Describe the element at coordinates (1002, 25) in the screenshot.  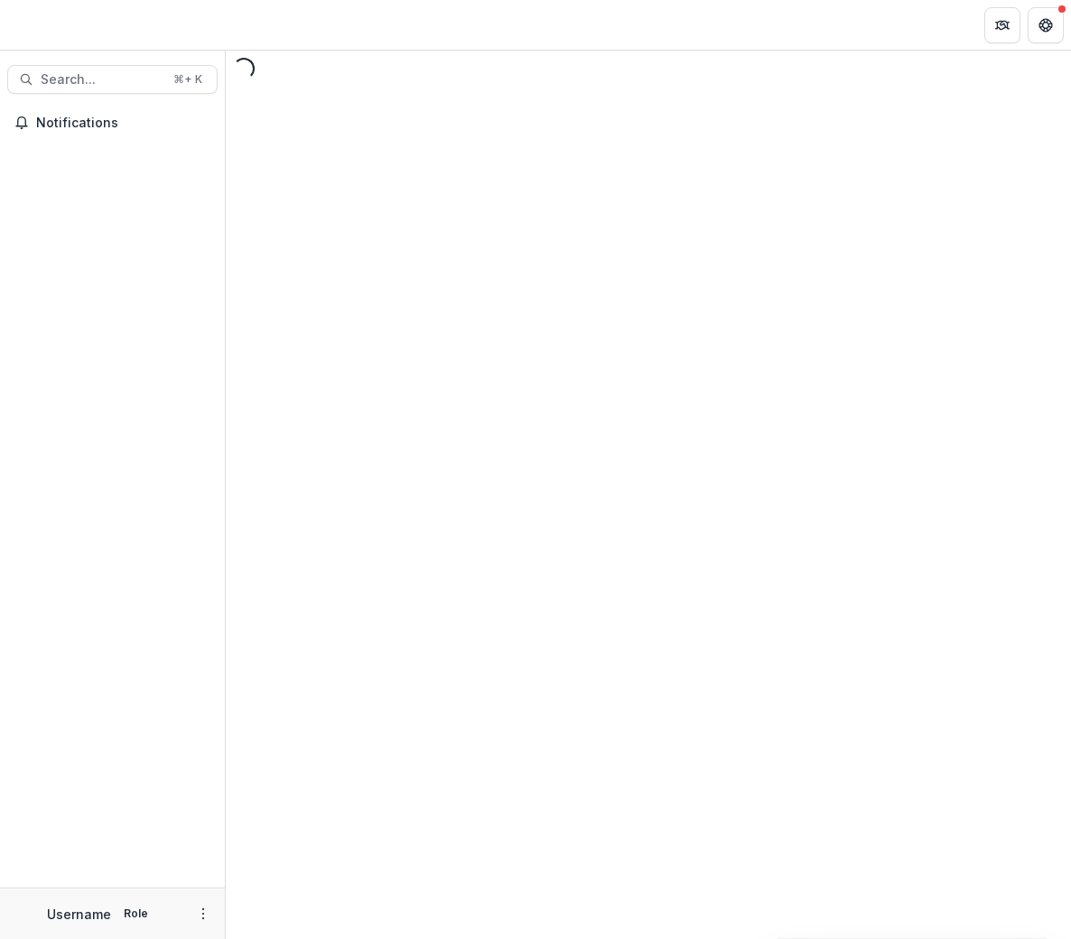
I see `button: Partners` at that location.